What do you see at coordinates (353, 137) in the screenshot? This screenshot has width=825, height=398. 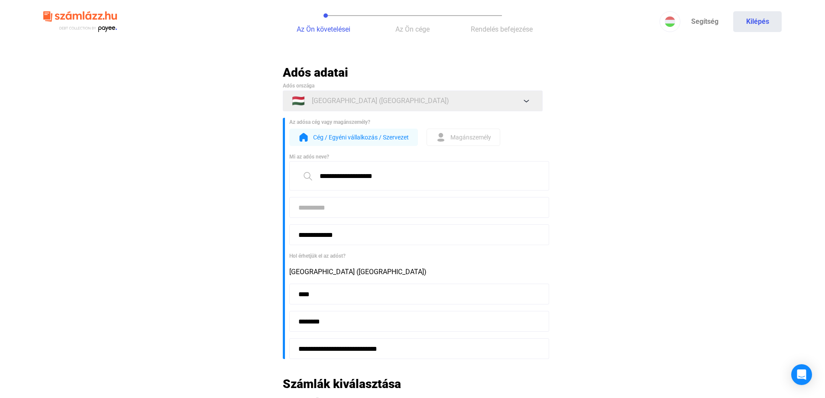 I see `button: form-orgCég / Egyéni vállalkozás / Szervezet` at bounding box center [353, 137].